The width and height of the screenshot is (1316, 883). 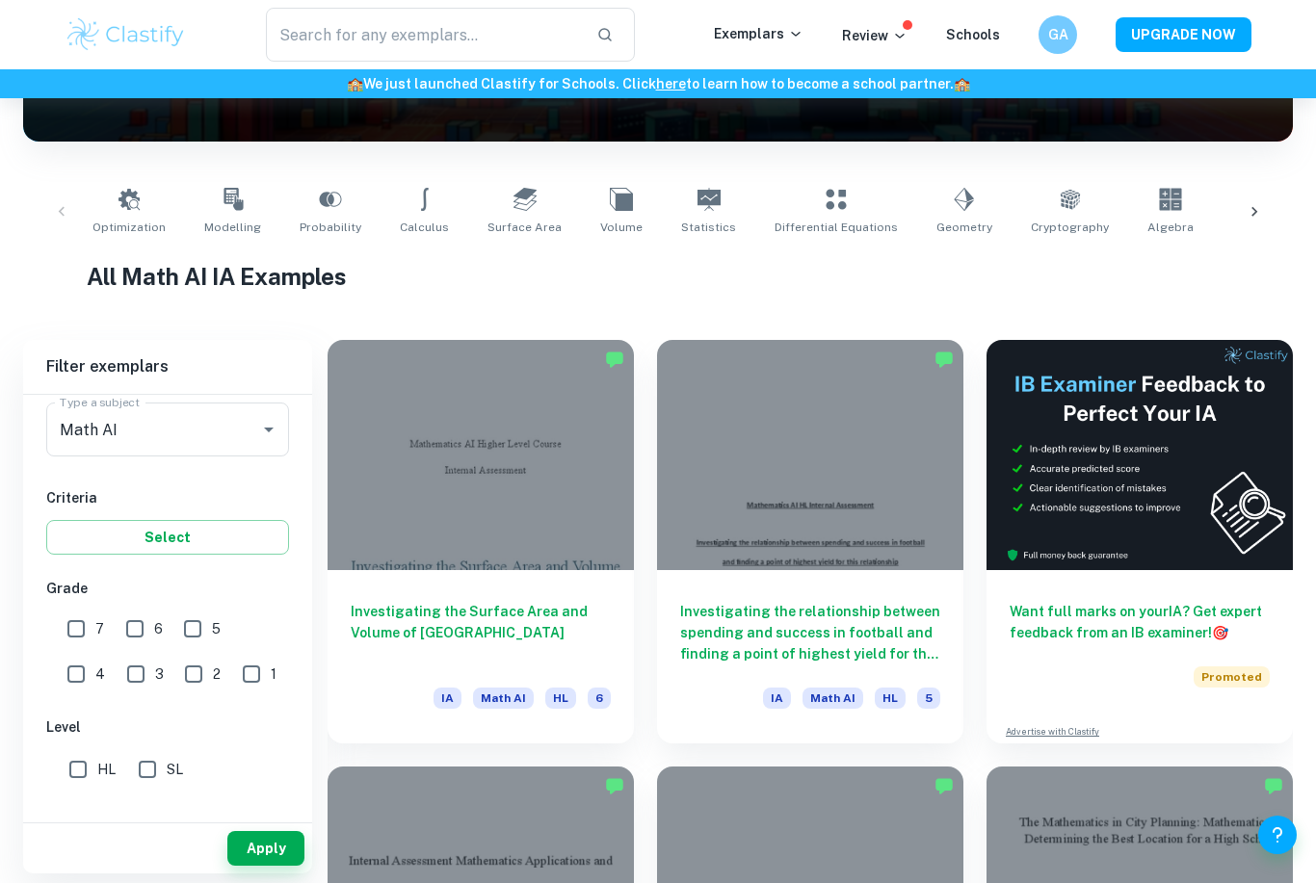 What do you see at coordinates (424, 227) in the screenshot?
I see `span: Calculus` at bounding box center [424, 227].